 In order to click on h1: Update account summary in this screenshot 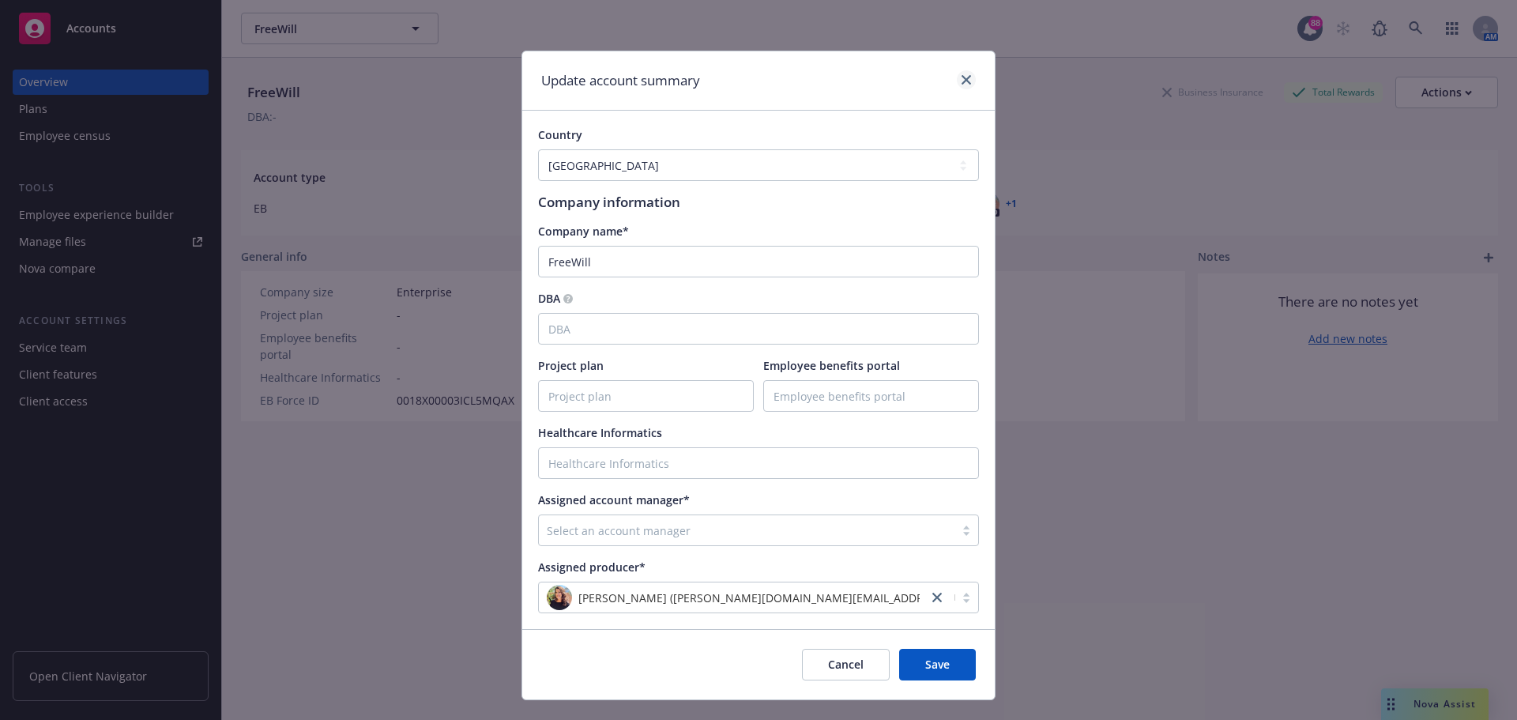, I will do `click(620, 81)`.